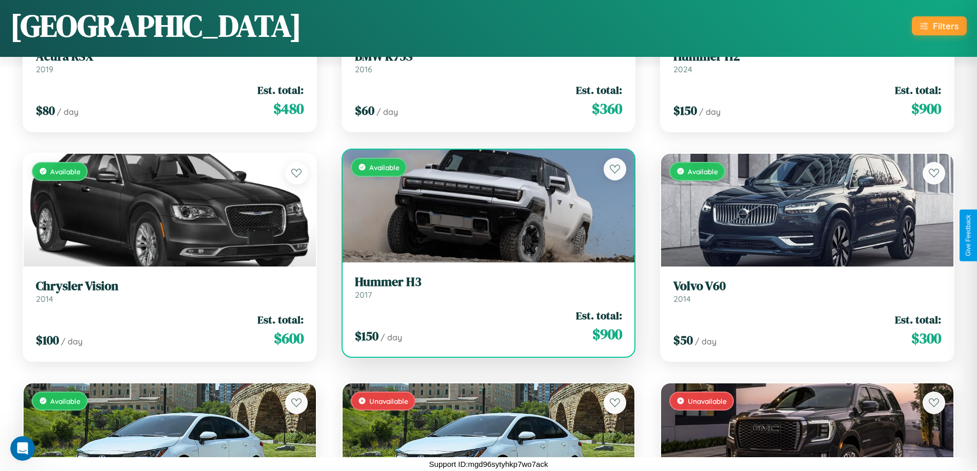 The width and height of the screenshot is (977, 471). Describe the element at coordinates (489, 62) in the screenshot. I see `a: BMW K75S2016` at that location.